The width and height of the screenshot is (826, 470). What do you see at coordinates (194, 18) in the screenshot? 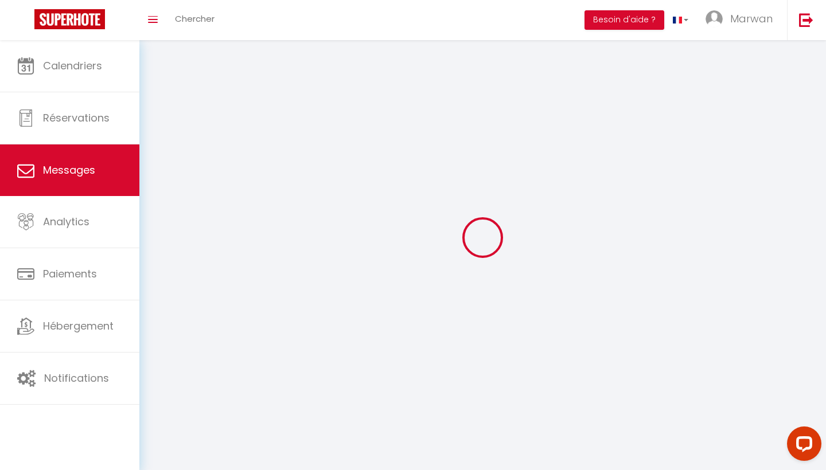
I see `span: Chercher` at bounding box center [194, 18].